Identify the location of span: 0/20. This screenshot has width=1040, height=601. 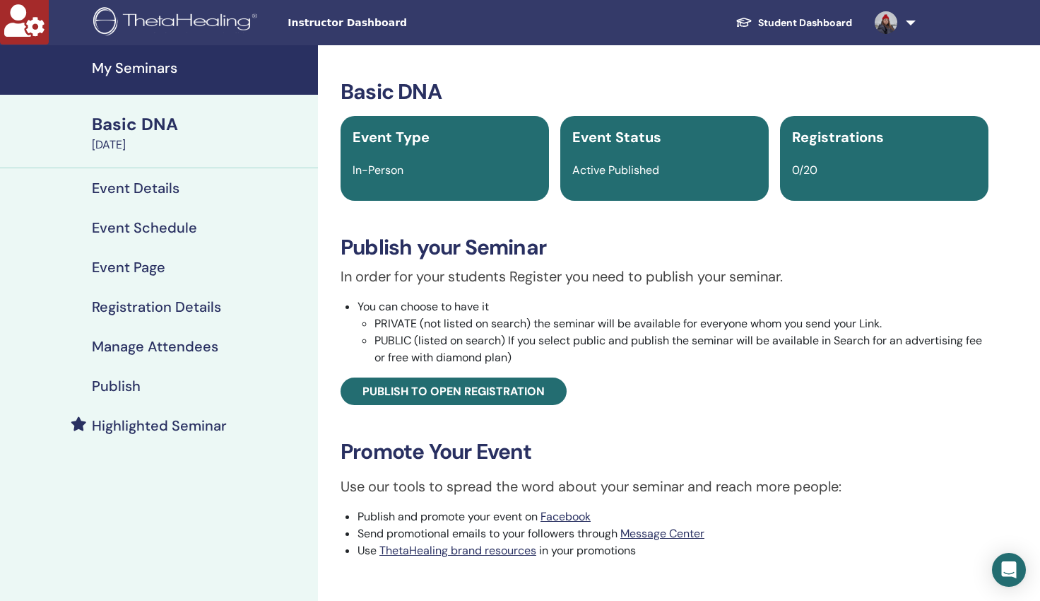
(805, 170).